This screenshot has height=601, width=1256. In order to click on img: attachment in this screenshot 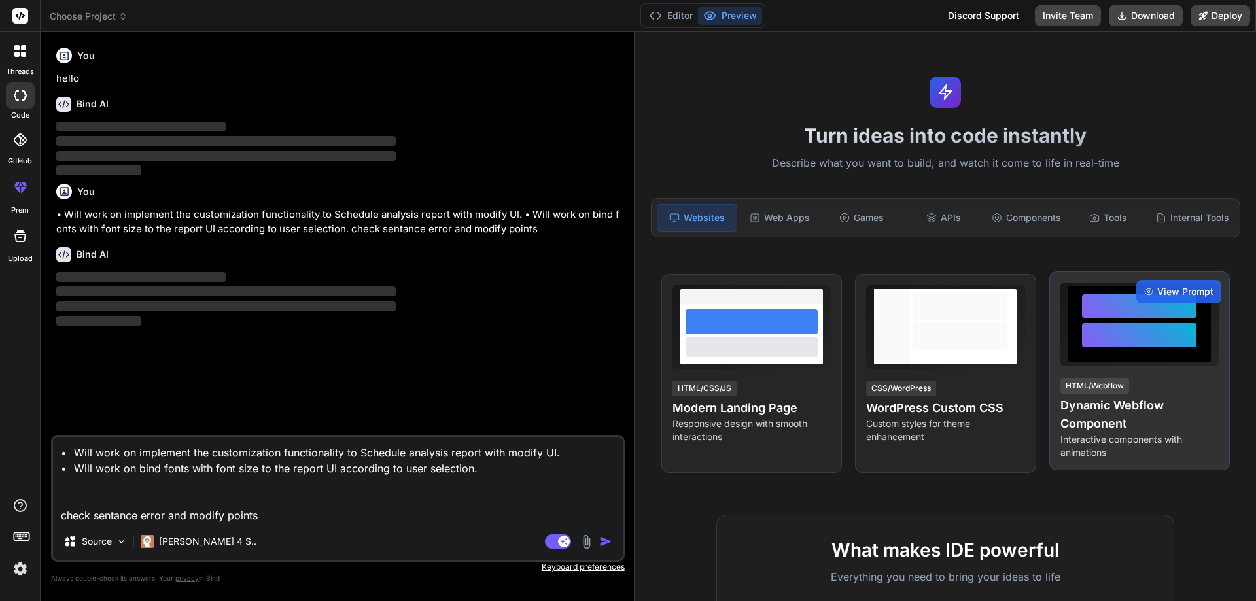, I will do `click(586, 542)`.